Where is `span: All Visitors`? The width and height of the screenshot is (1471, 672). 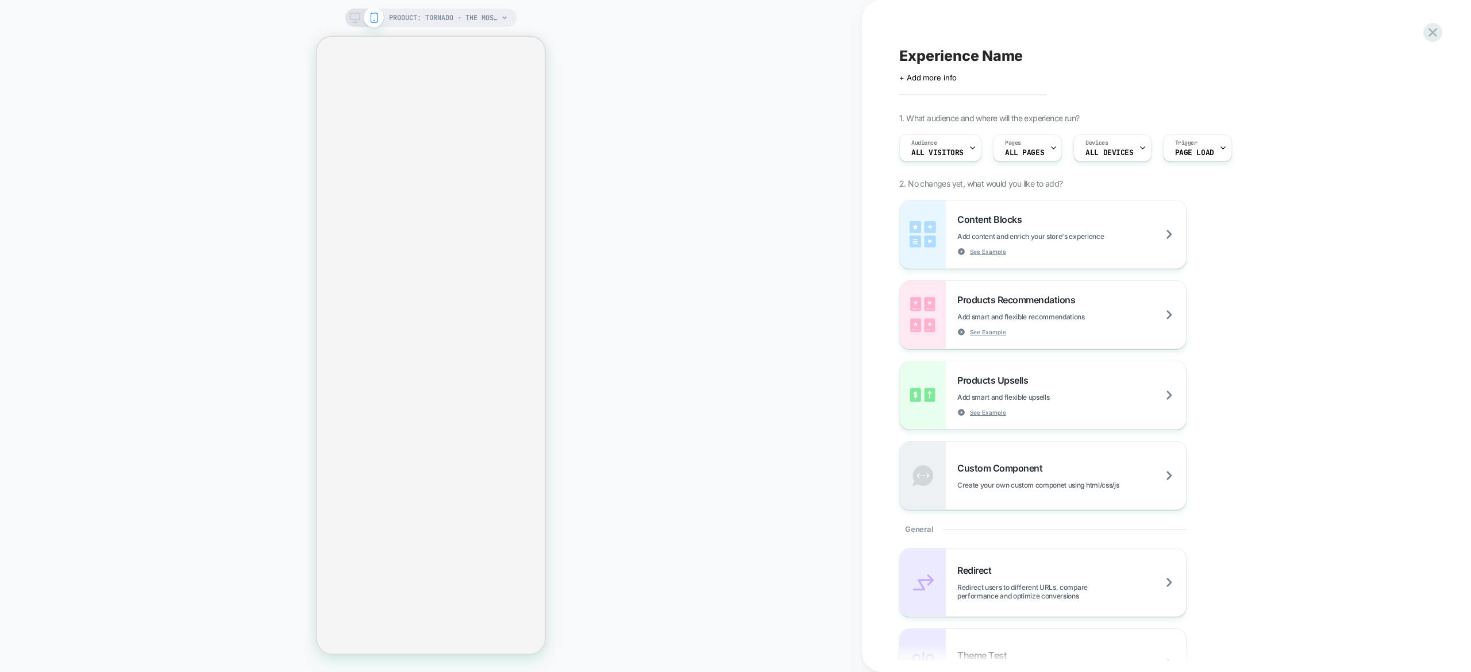 span: All Visitors is located at coordinates (937, 153).